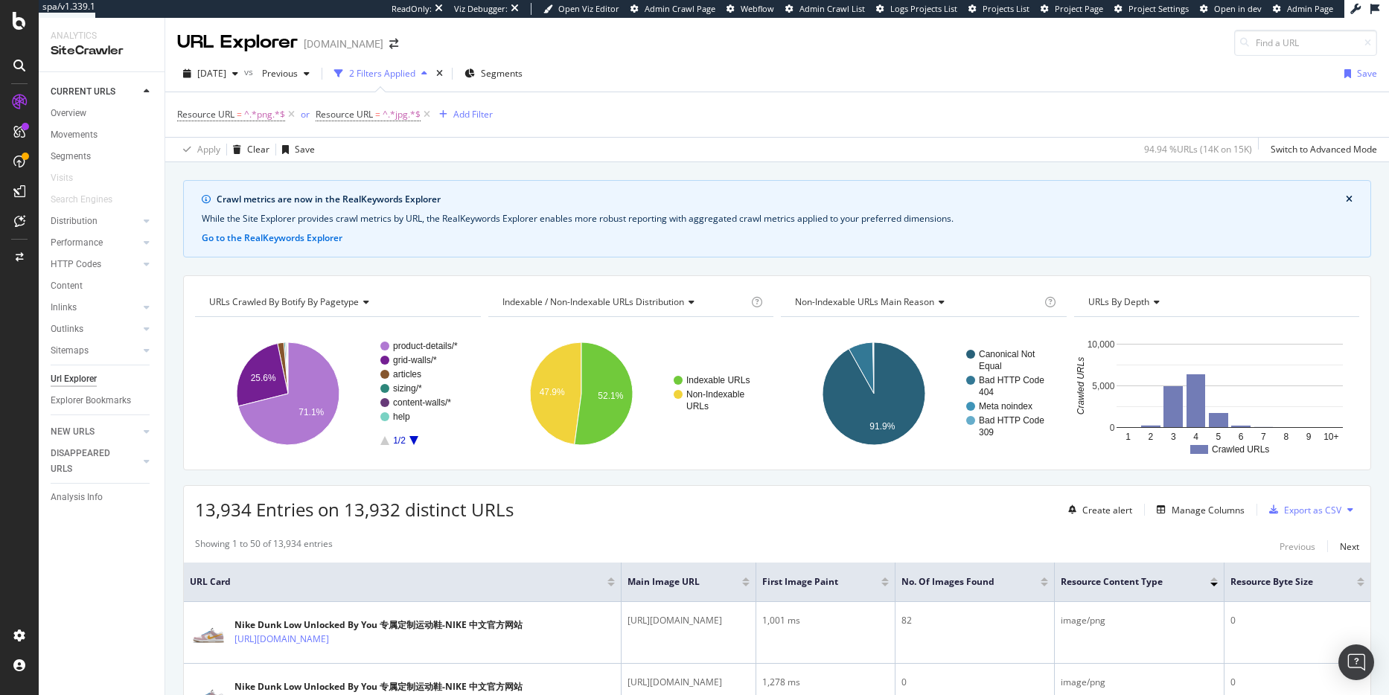  I want to click on div: Sitemaps, so click(69, 351).